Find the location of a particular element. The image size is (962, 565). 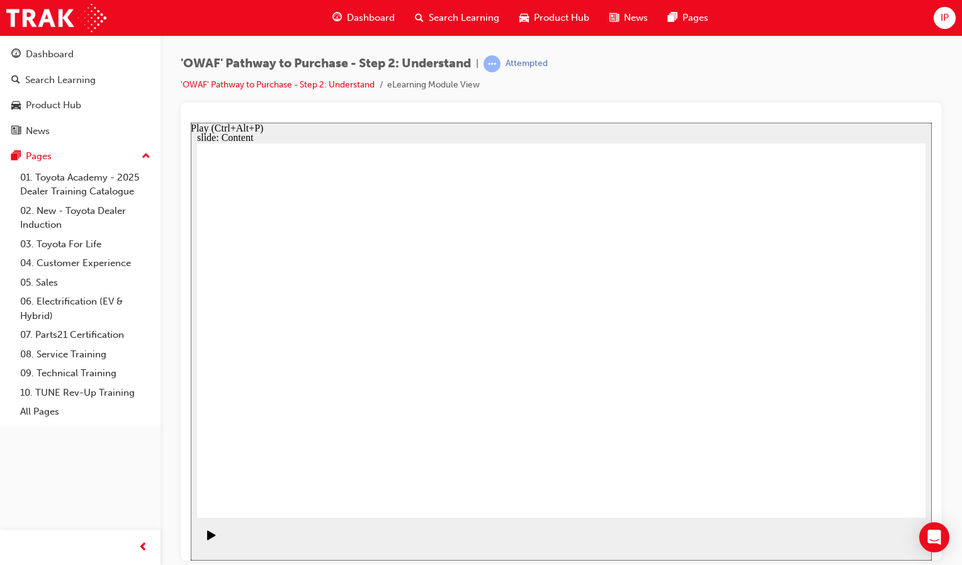

a: news-iconNews is located at coordinates (628, 18).